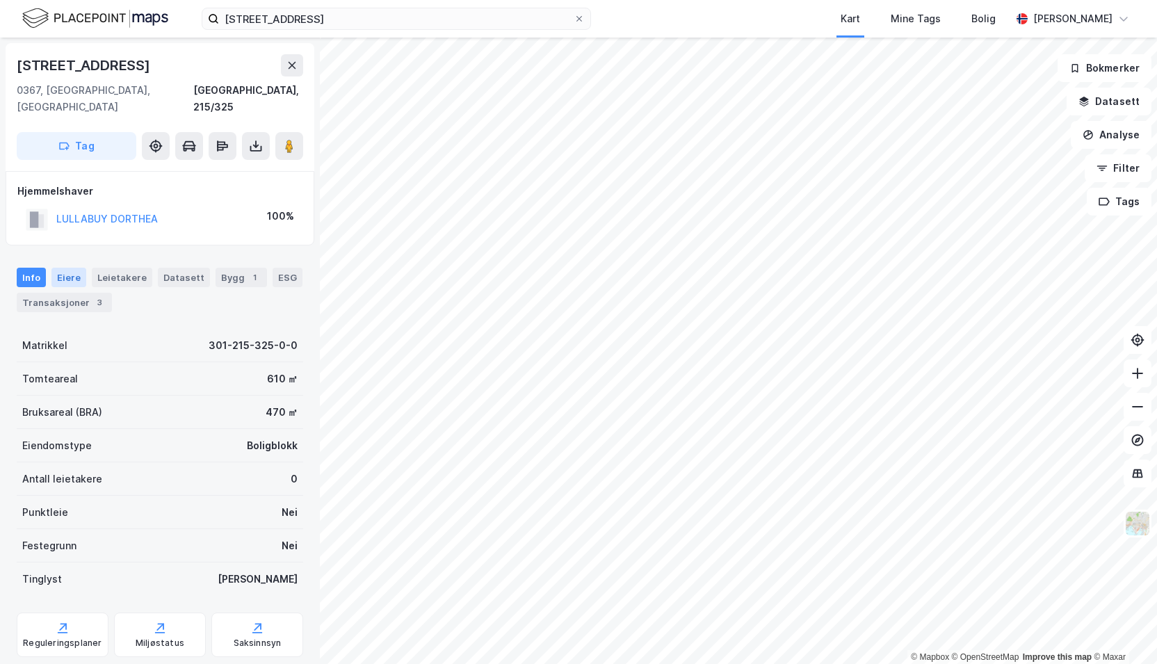 This screenshot has height=664, width=1157. Describe the element at coordinates (122, 277) in the screenshot. I see `div: Leietakere` at that location.